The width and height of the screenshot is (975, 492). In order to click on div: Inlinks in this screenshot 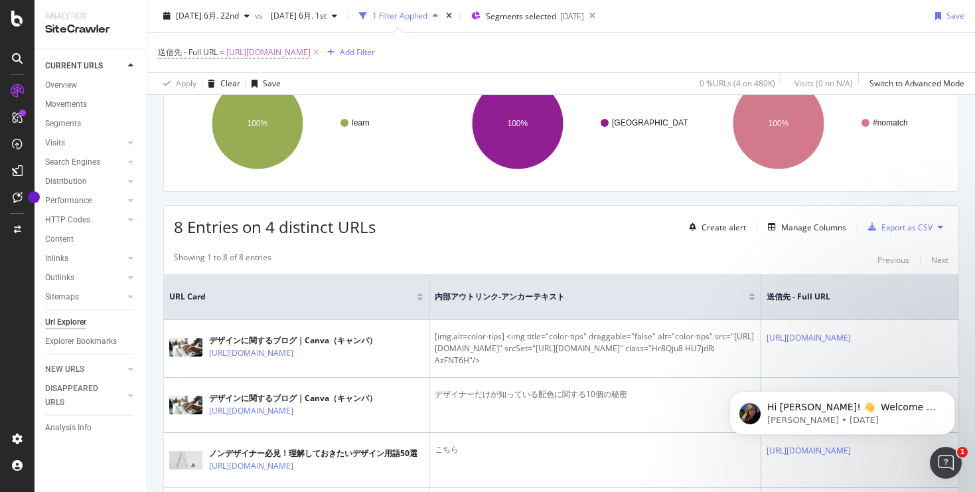, I will do `click(56, 258)`.